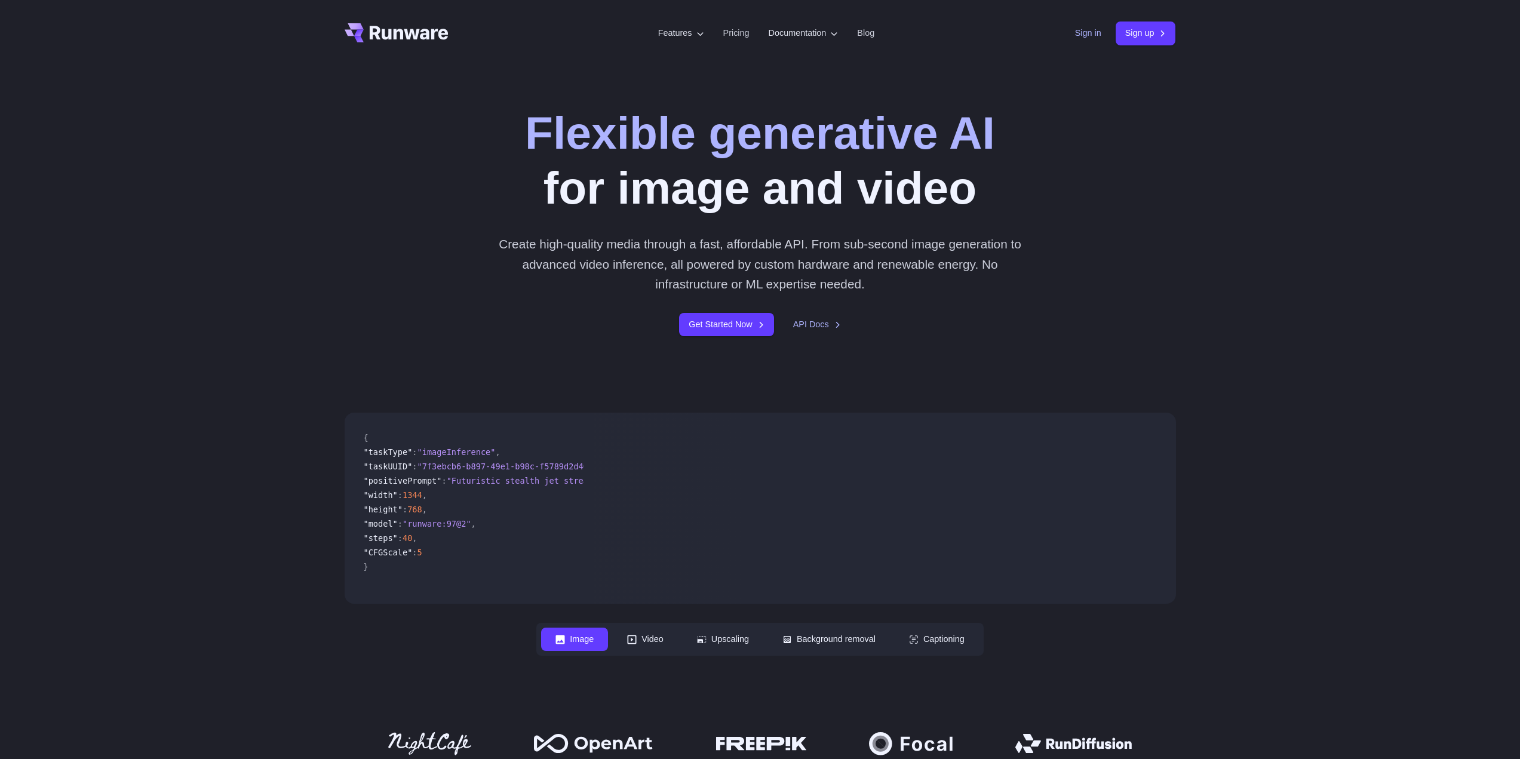  Describe the element at coordinates (381, 538) in the screenshot. I see `span: "steps"` at that location.